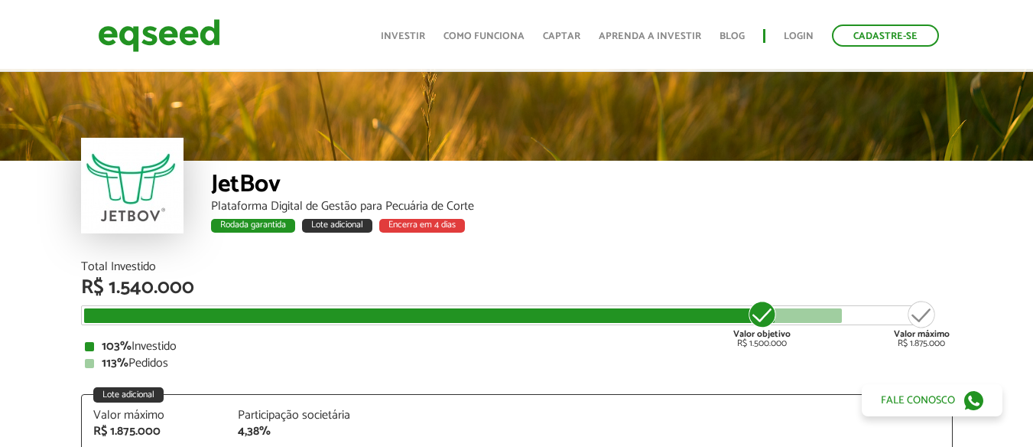 Image resolution: width=1033 pixels, height=447 pixels. Describe the element at coordinates (762, 334) in the screenshot. I see `strong: Valor objetivo` at that location.